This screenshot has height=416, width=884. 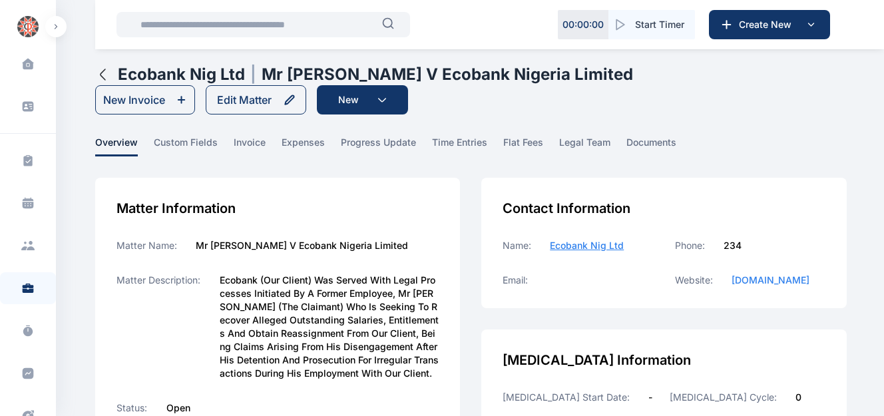 What do you see at coordinates (798, 397) in the screenshot?
I see `label: 0` at bounding box center [798, 397].